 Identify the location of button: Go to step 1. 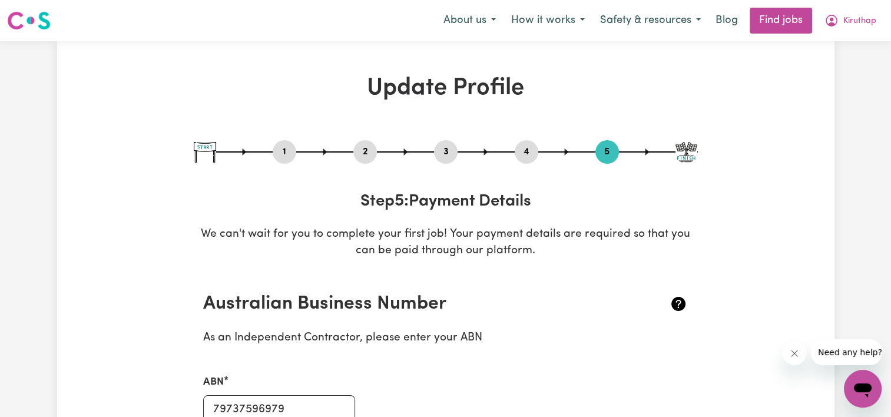
(284, 152).